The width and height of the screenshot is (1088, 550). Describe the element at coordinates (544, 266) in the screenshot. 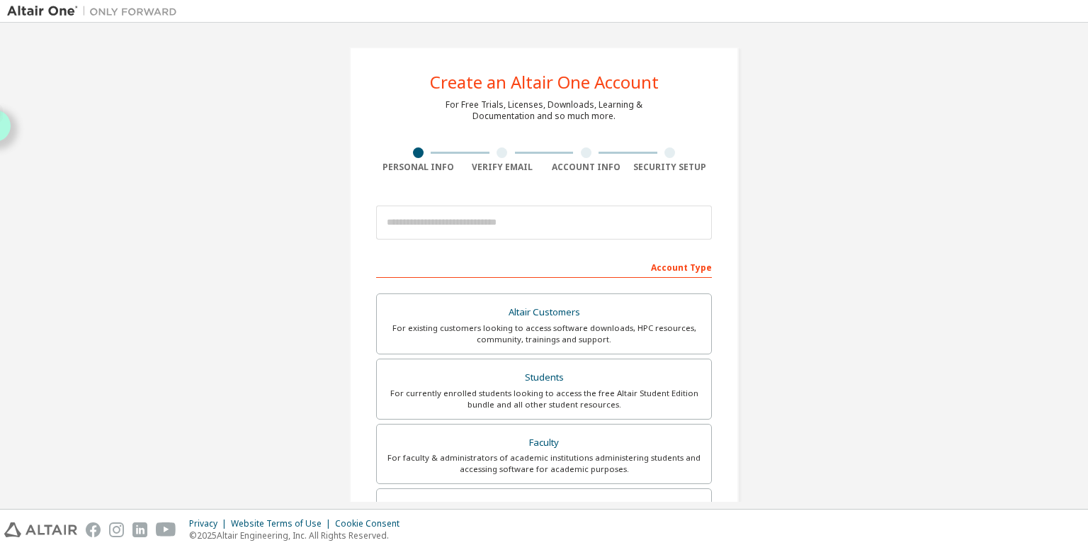

I see `div: Account Type` at that location.